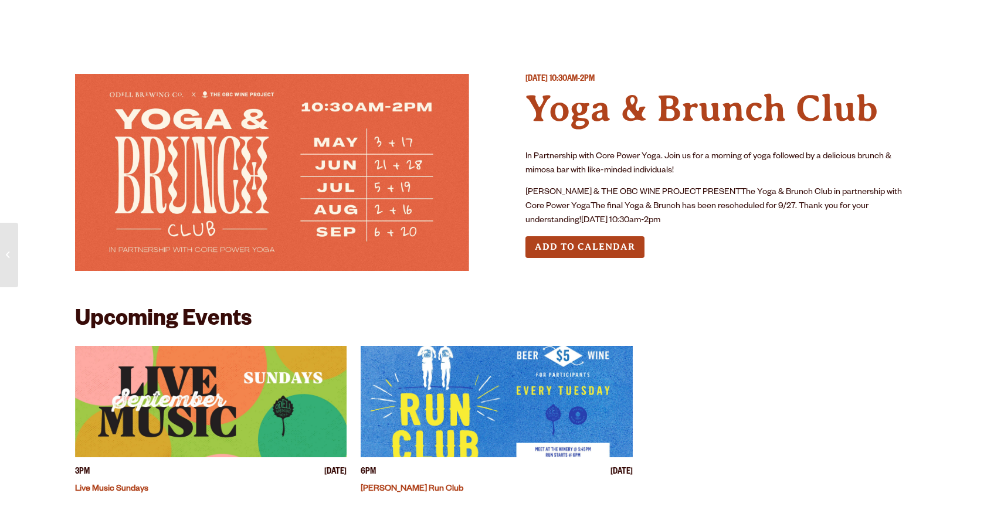 The width and height of the screenshot is (994, 510). I want to click on a: Taprooms, so click(216, 21).